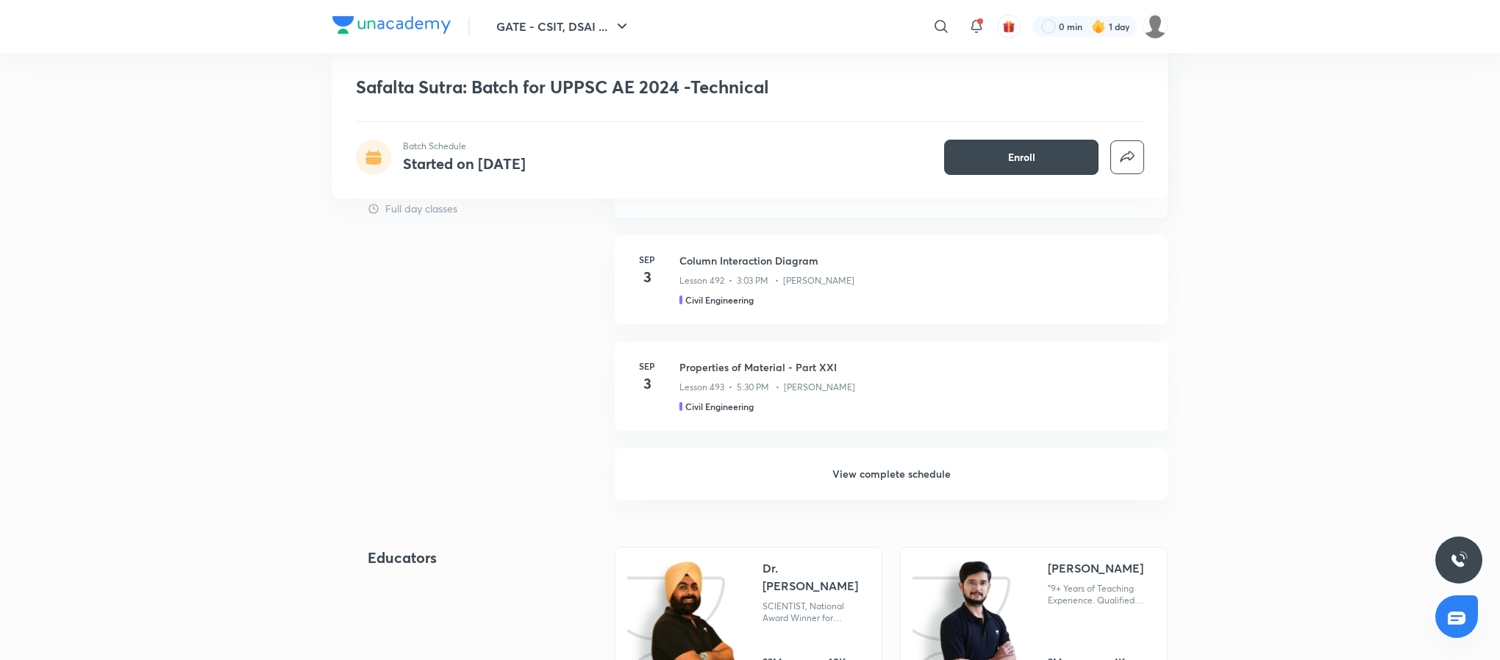 This screenshot has width=1500, height=660. Describe the element at coordinates (563, 26) in the screenshot. I see `button: GATE - CSIT, DSAI ...` at that location.